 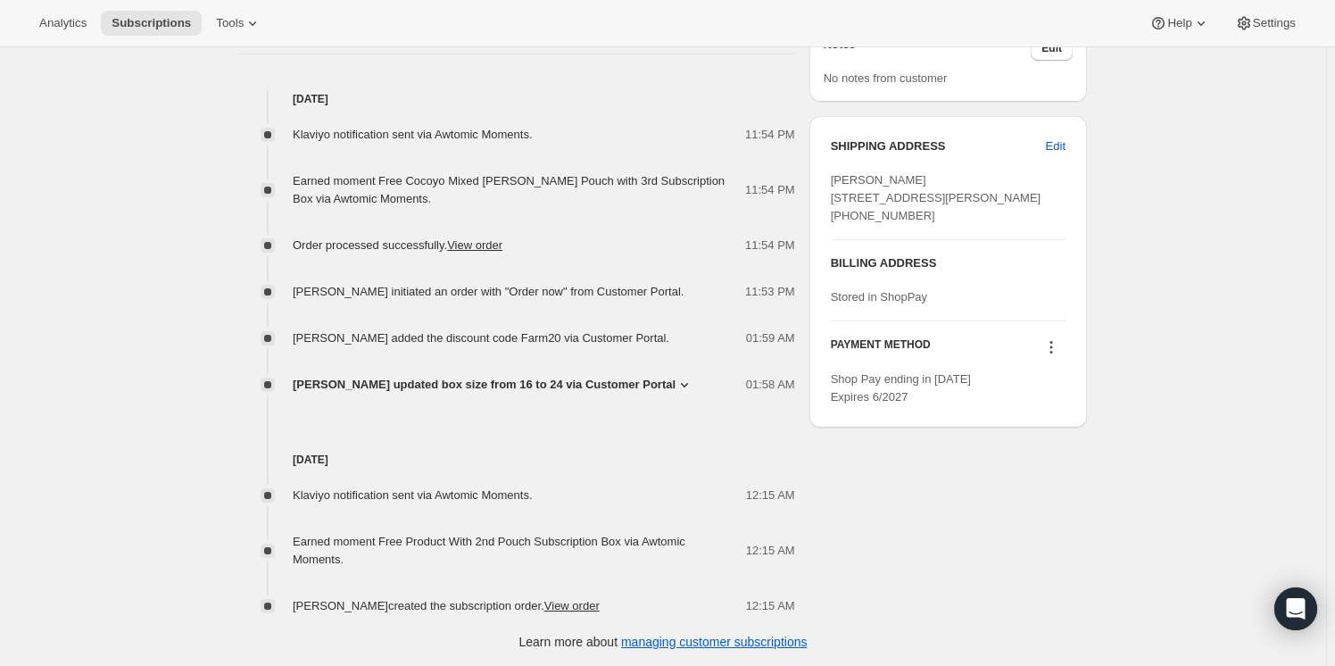 What do you see at coordinates (770, 292) in the screenshot?
I see `span: 11:53 PM` at bounding box center [770, 292].